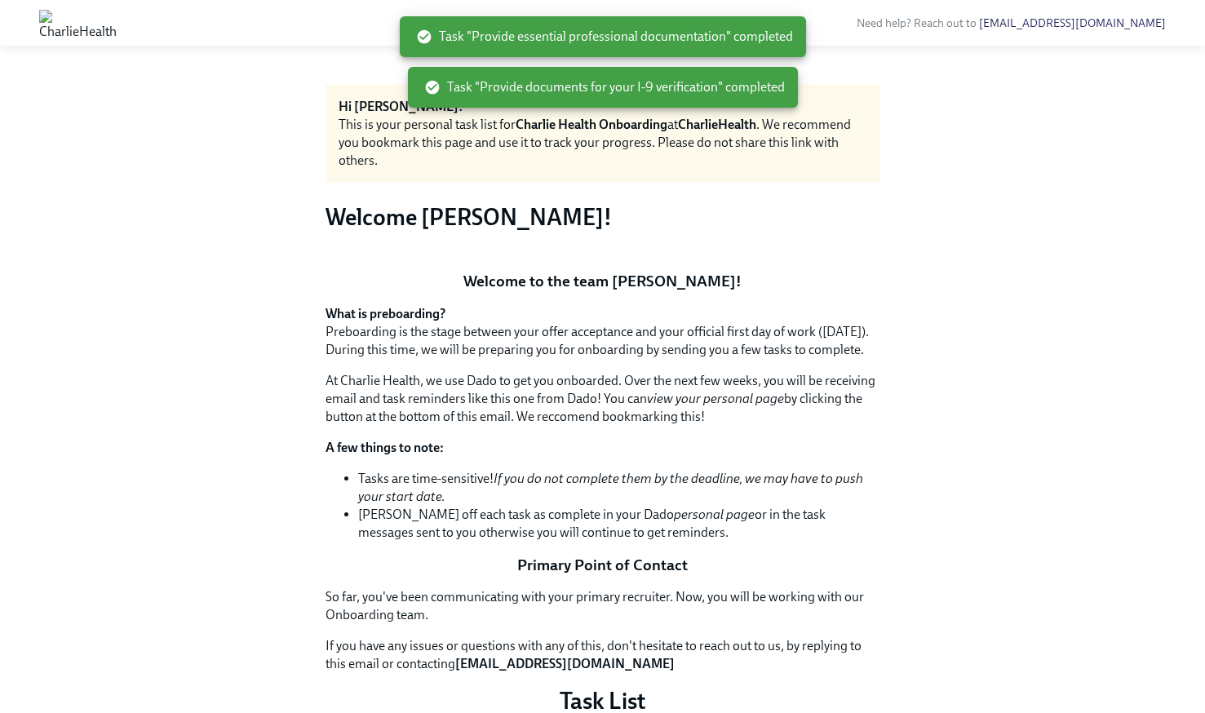  Describe the element at coordinates (714, 514) in the screenshot. I see `em: personal page` at that location.